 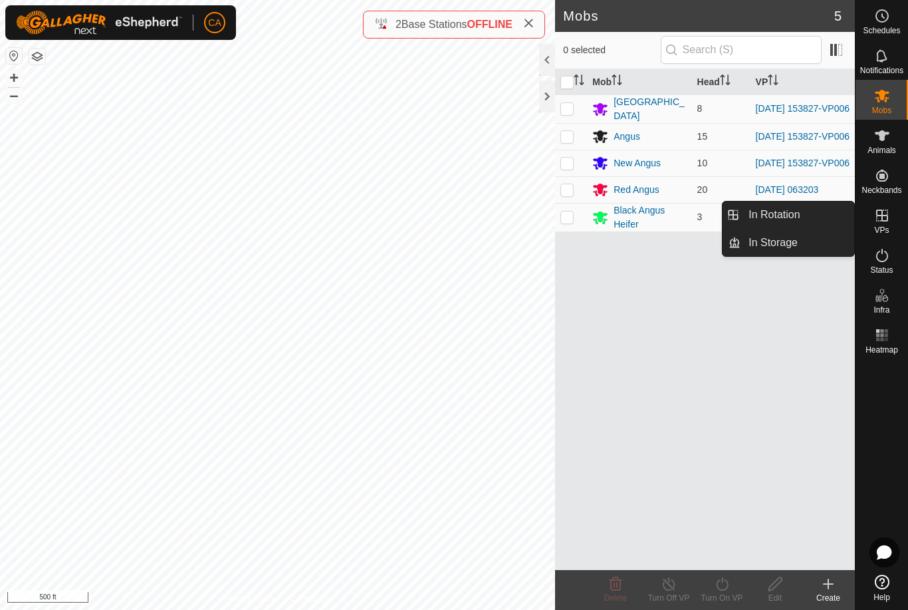 I want to click on div: Angus, so click(x=627, y=136).